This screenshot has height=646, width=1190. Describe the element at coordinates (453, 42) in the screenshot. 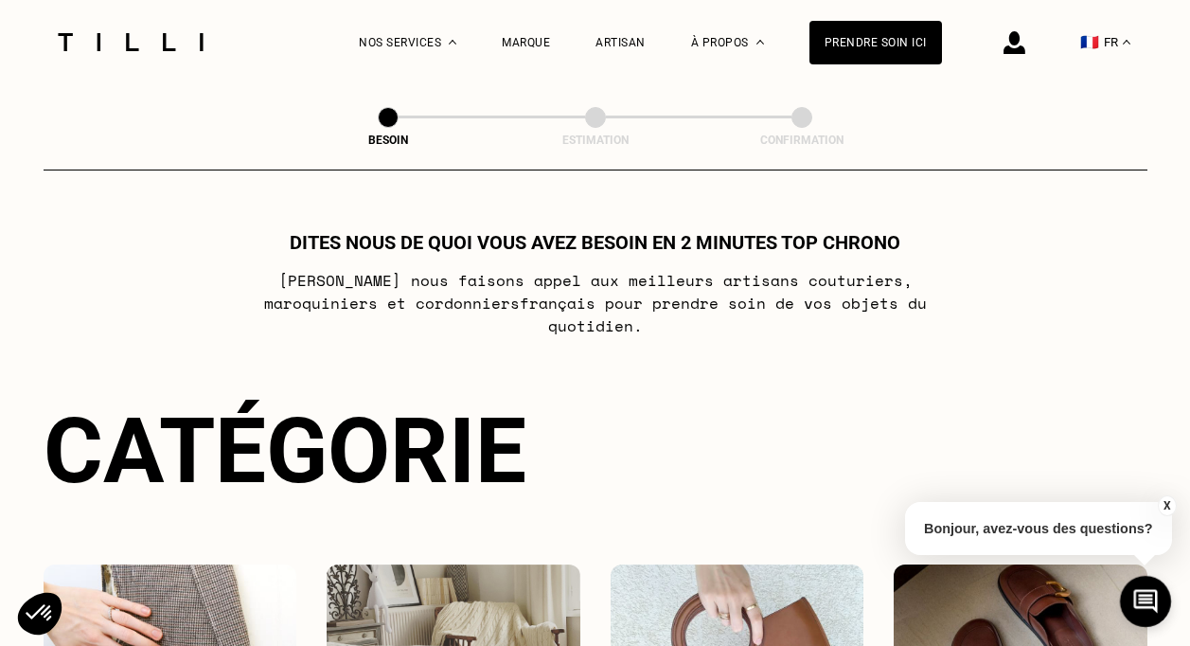

I see `img: Menu déroulant` at that location.